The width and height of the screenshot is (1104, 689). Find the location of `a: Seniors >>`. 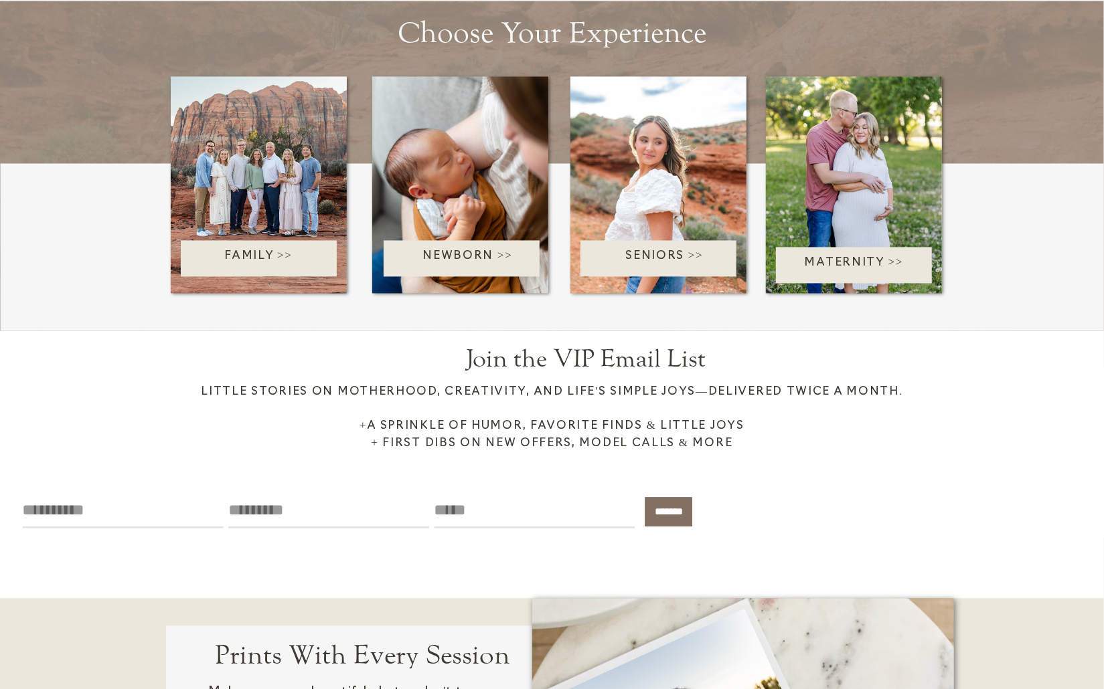

a: Seniors >> is located at coordinates (665, 258).